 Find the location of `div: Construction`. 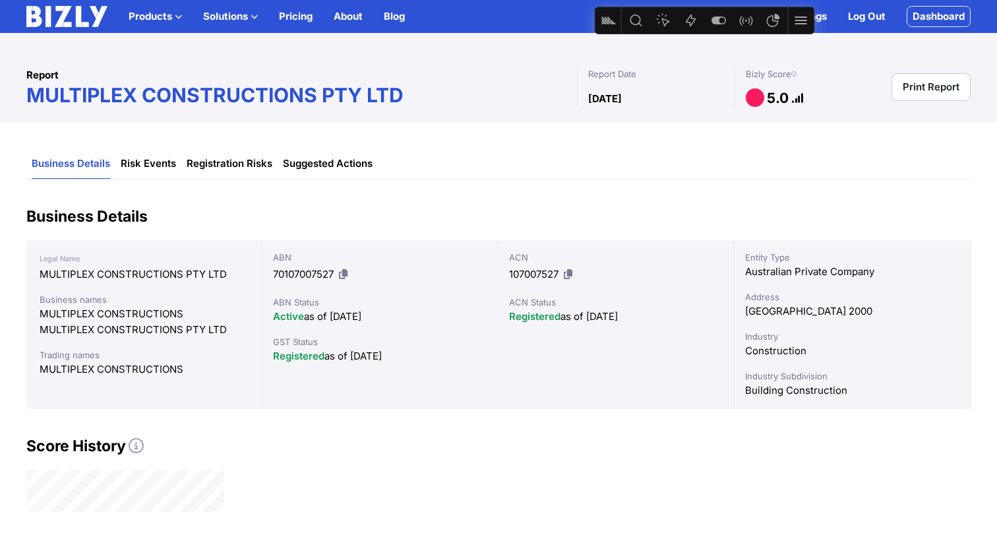

div: Construction is located at coordinates (852, 351).